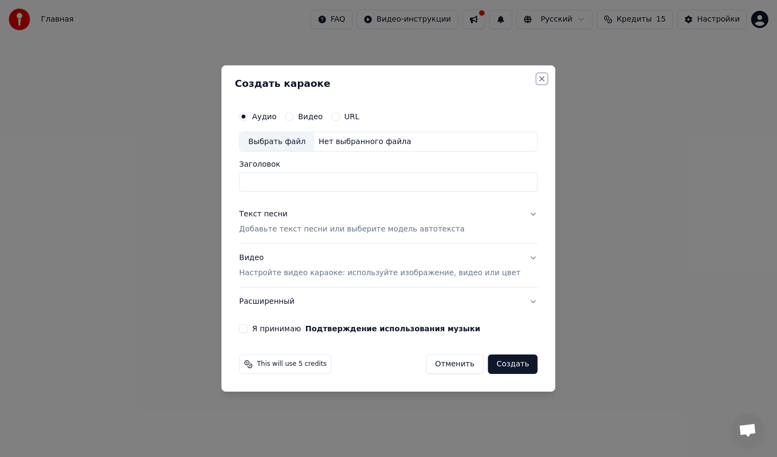  Describe the element at coordinates (388, 222) in the screenshot. I see `button: Текст песниДобавьте текст песни или выберите модель автотекста` at that location.